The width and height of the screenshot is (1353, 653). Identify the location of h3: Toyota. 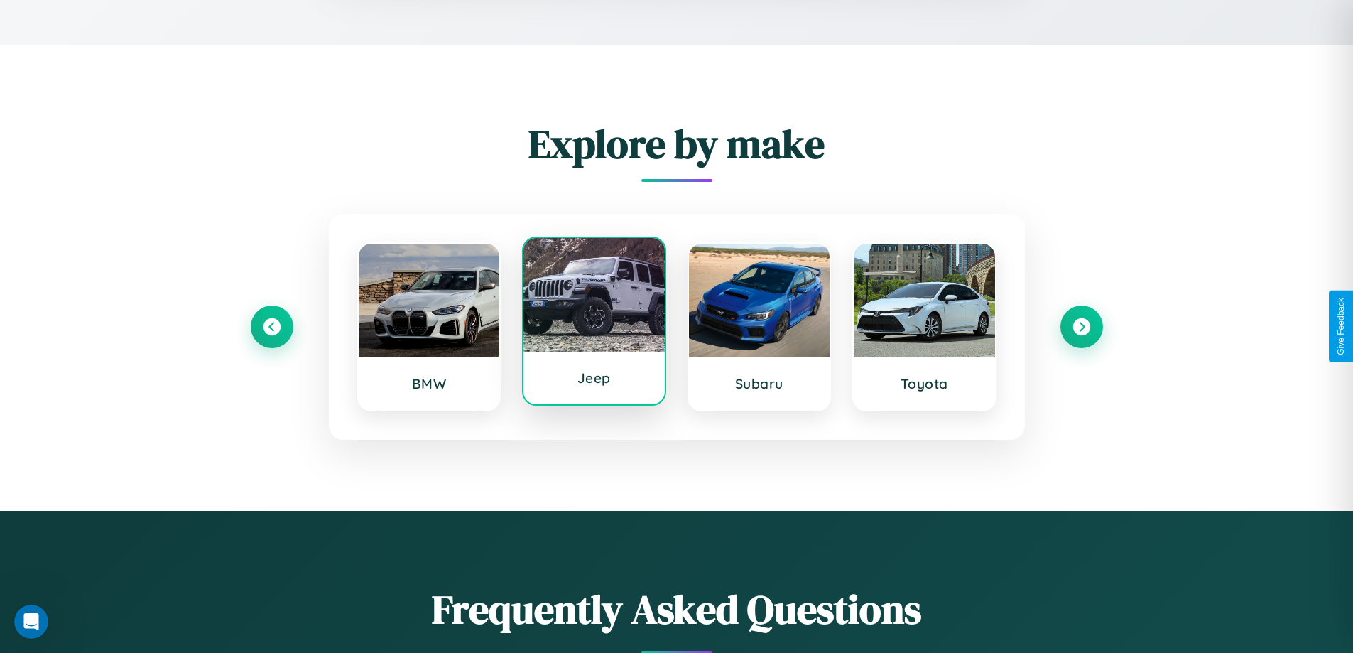
(924, 384).